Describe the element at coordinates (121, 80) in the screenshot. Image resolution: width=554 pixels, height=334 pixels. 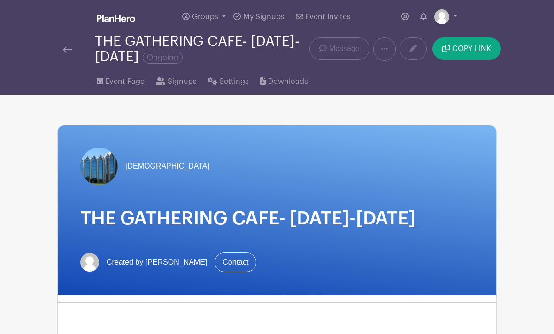
I see `a: Event Page` at that location.